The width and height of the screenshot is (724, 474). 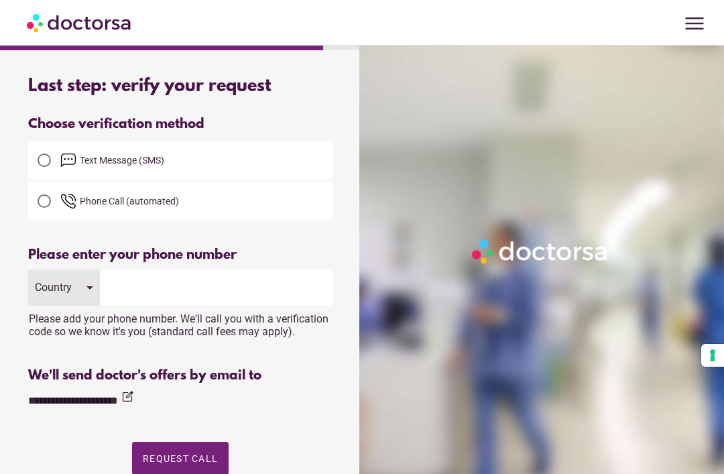 I want to click on button: Your consent preferences for tracking technologies, so click(x=713, y=355).